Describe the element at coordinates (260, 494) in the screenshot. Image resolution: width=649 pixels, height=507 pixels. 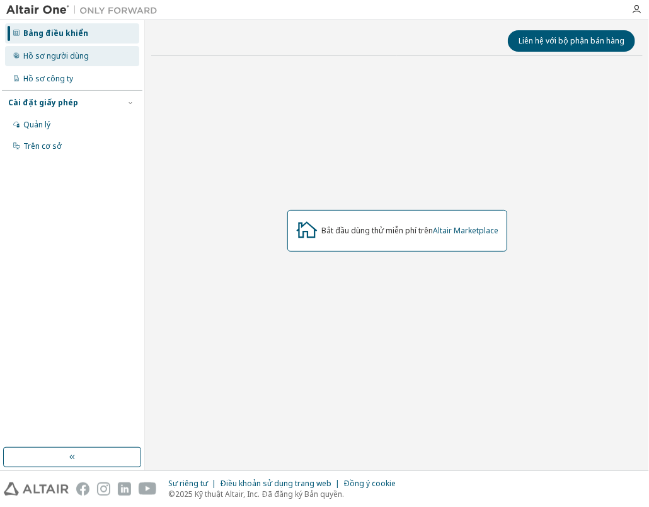
I see `font: 2025 Kỹ thuật Altair, Inc. Đã đăng ký Bản quyền.` at that location.